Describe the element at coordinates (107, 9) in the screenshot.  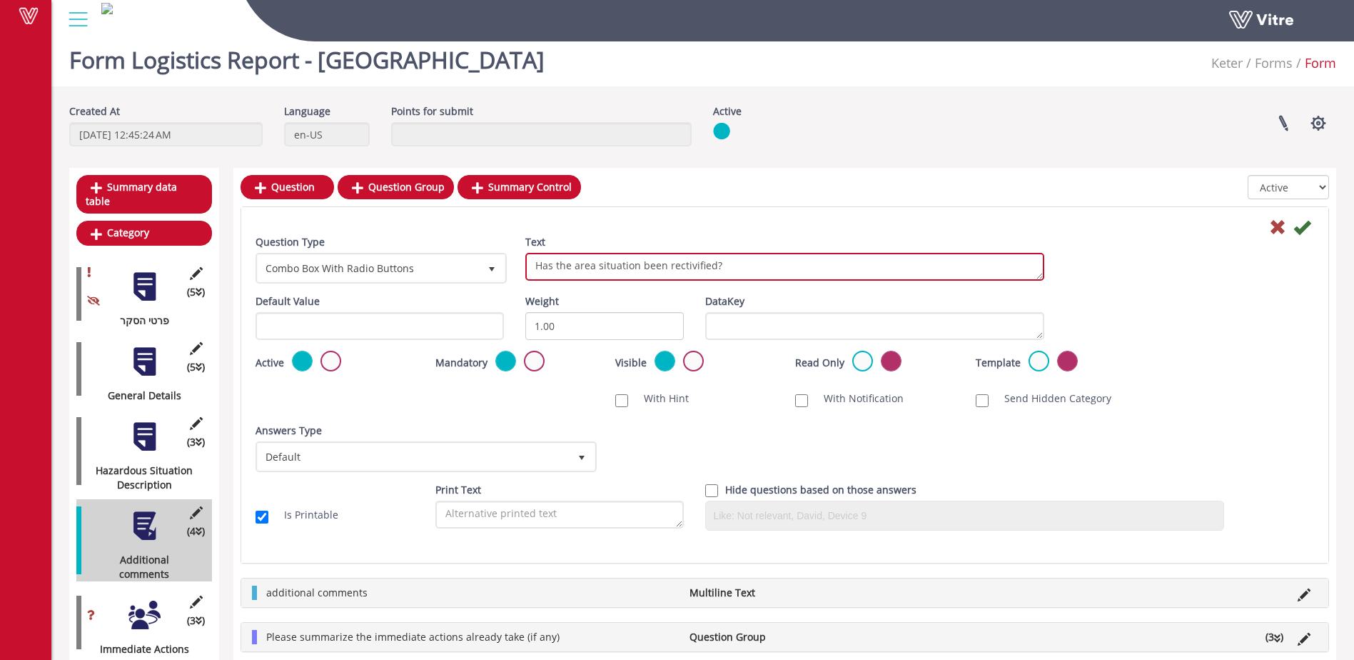
I see `img: 89a1e879-483e-4009-bea7-dbfb47cfb1c8.jpg` at that location.